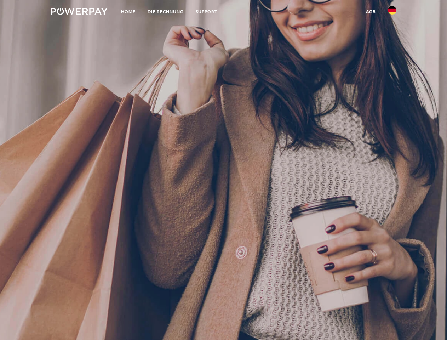 Image resolution: width=447 pixels, height=340 pixels. What do you see at coordinates (371, 12) in the screenshot?
I see `a: agb` at bounding box center [371, 12].